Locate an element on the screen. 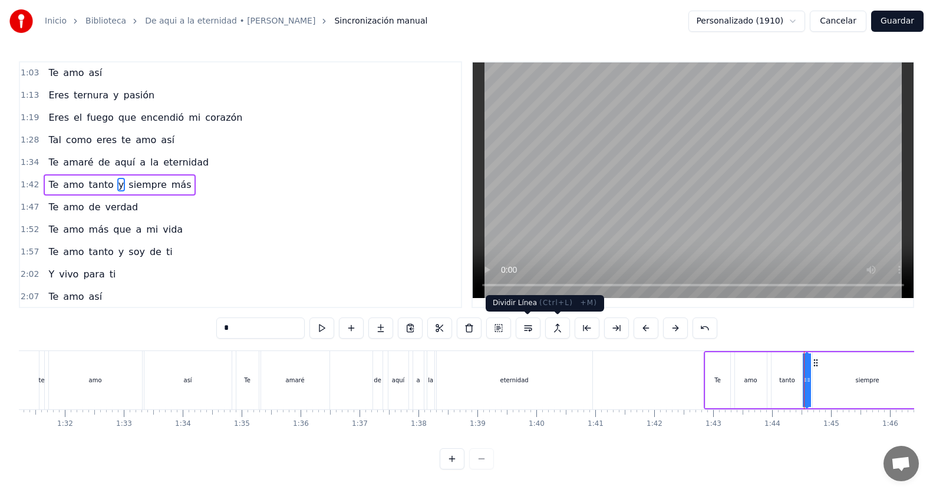 The width and height of the screenshot is (933, 493). a: Biblioteca is located at coordinates (106, 21).